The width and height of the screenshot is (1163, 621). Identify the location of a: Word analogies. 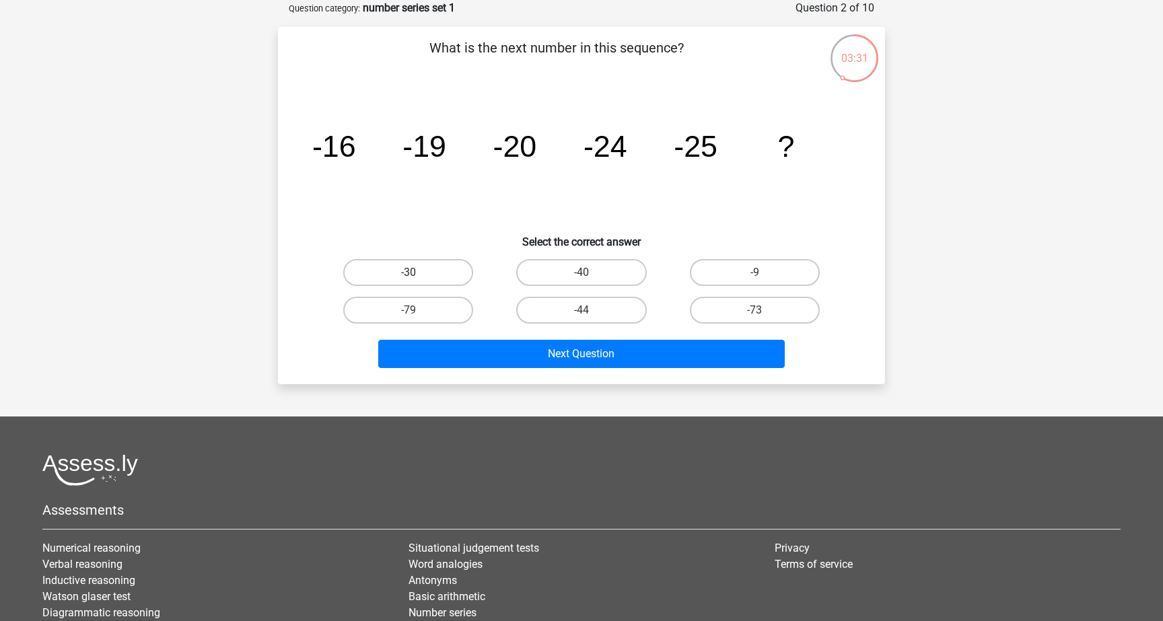
(446, 564).